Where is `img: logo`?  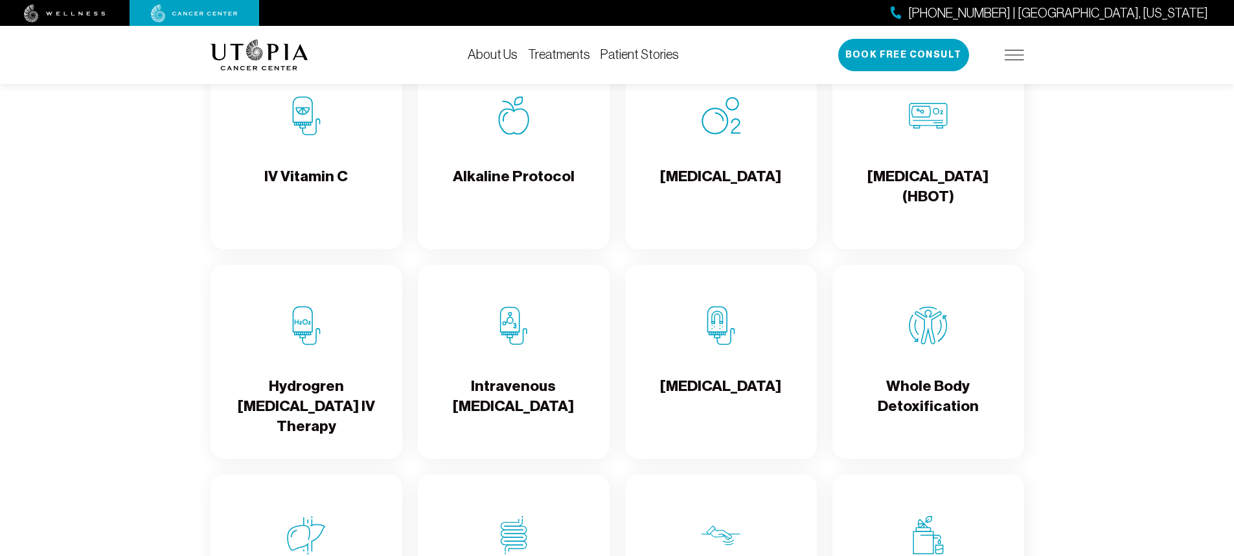 img: logo is located at coordinates (259, 55).